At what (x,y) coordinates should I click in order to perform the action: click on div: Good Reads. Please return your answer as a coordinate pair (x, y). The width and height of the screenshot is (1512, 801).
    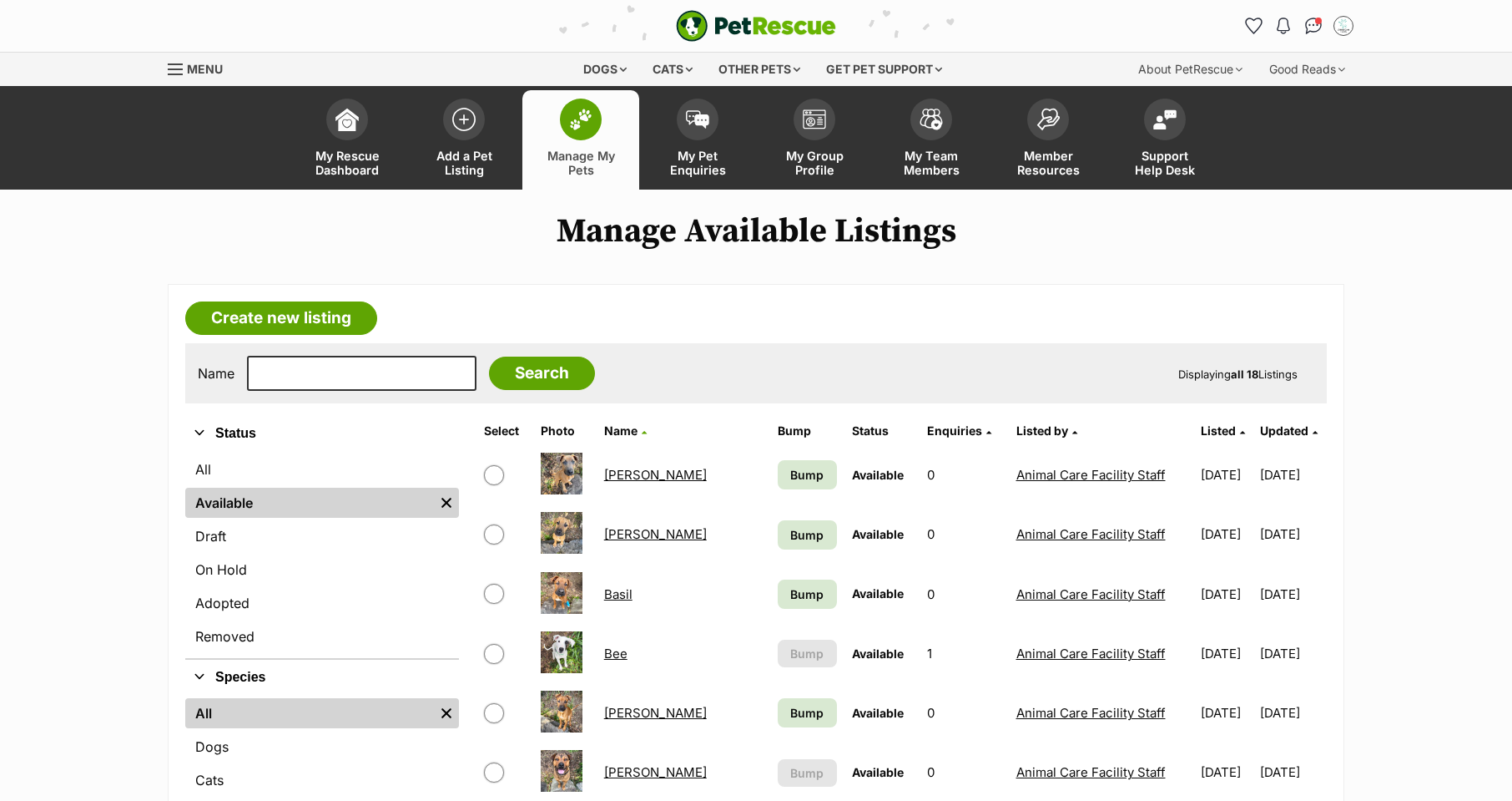
    Looking at the image, I should click on (1307, 70).